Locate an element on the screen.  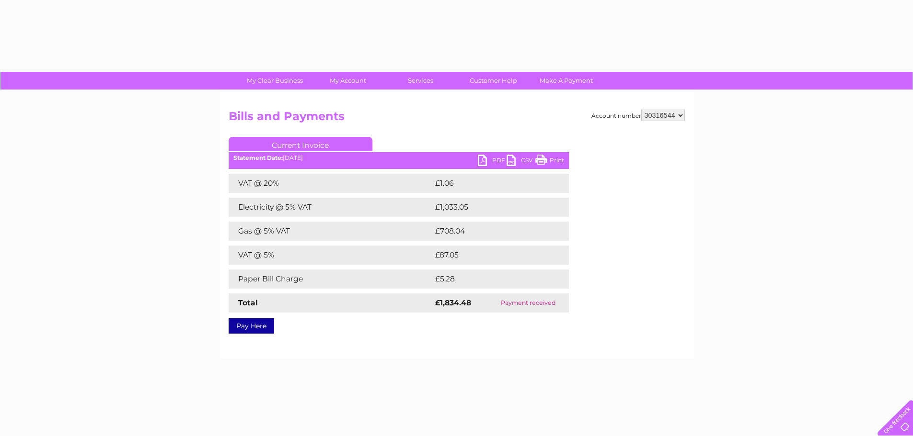
a: Pay Here is located at coordinates (251, 326).